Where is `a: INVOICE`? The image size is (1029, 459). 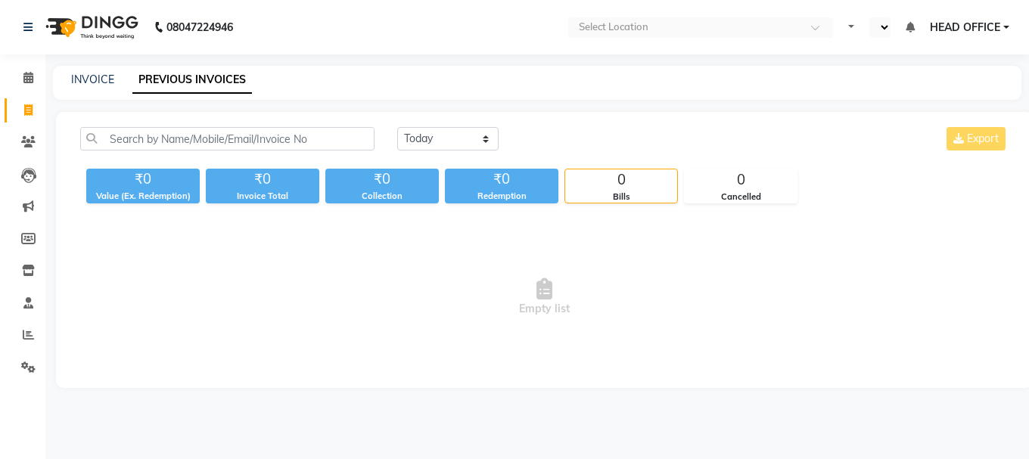
a: INVOICE is located at coordinates (92, 79).